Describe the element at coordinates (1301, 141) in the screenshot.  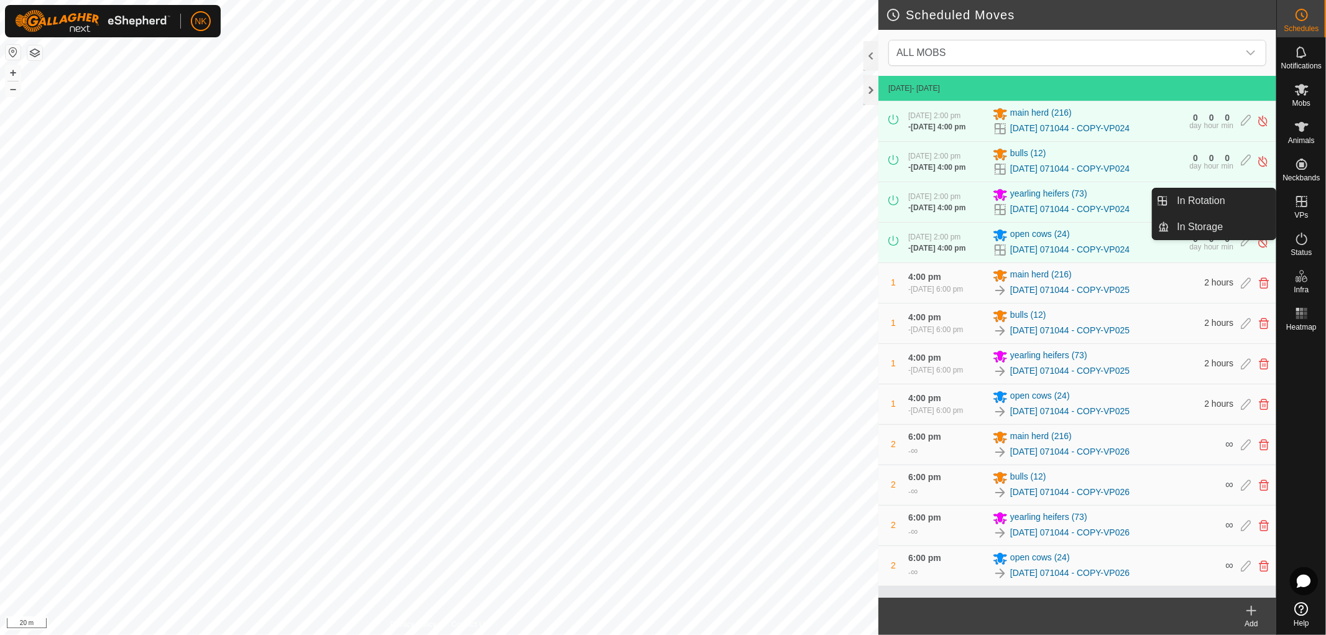
I see `span: Animals` at that location.